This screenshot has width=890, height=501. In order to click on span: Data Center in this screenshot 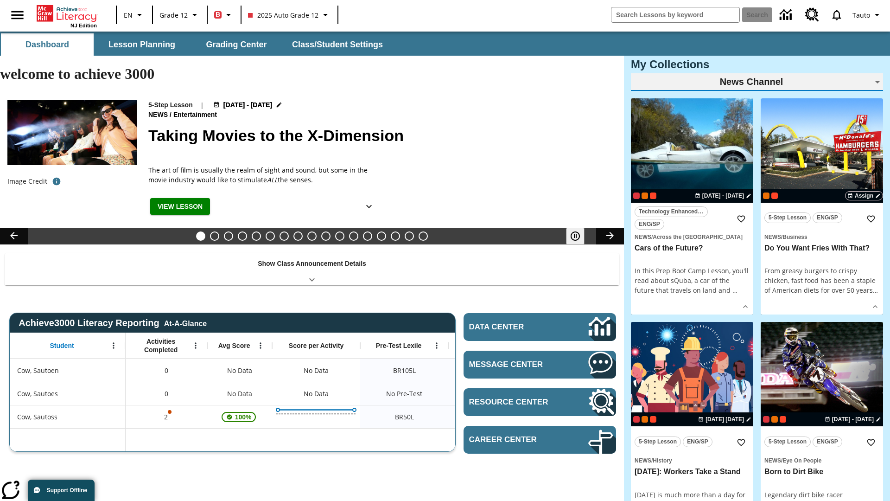, I will do `click(513, 327)`.